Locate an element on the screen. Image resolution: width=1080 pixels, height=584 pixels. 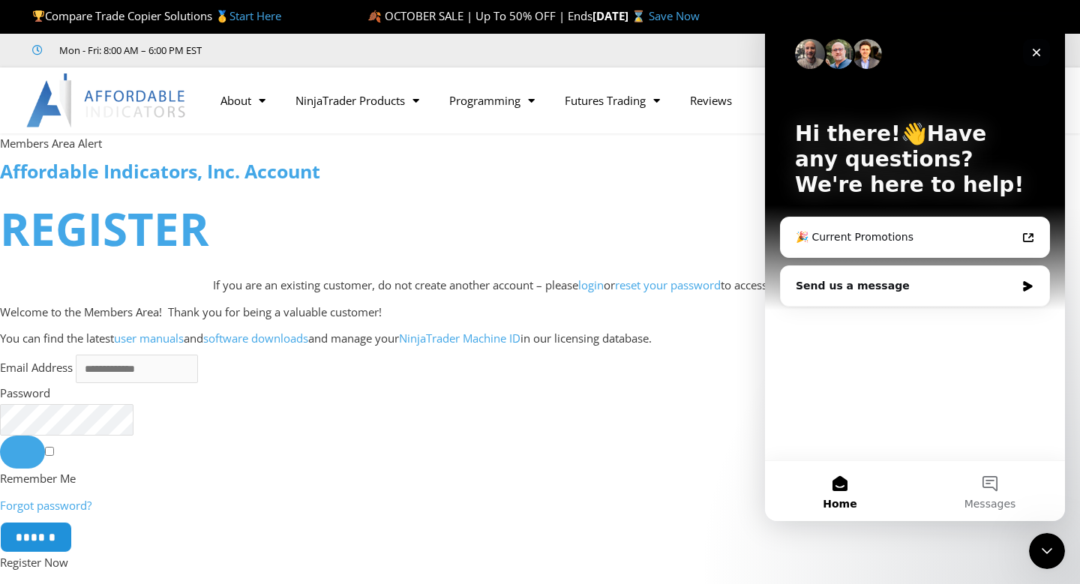
span: Compare Trade Copier Solutions 🥇 is located at coordinates (157, 16).